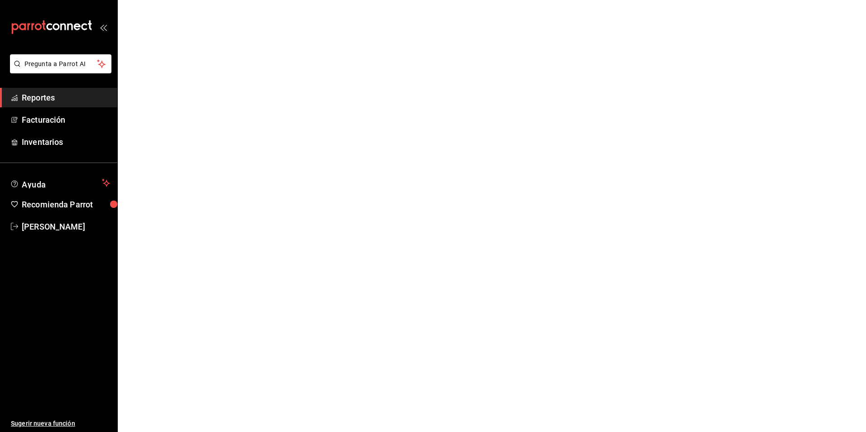 Image resolution: width=866 pixels, height=432 pixels. Describe the element at coordinates (66, 120) in the screenshot. I see `span: Facturación` at that location.